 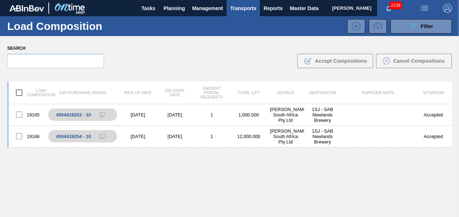 I want to click on h1: Load Composition, so click(x=62, y=26).